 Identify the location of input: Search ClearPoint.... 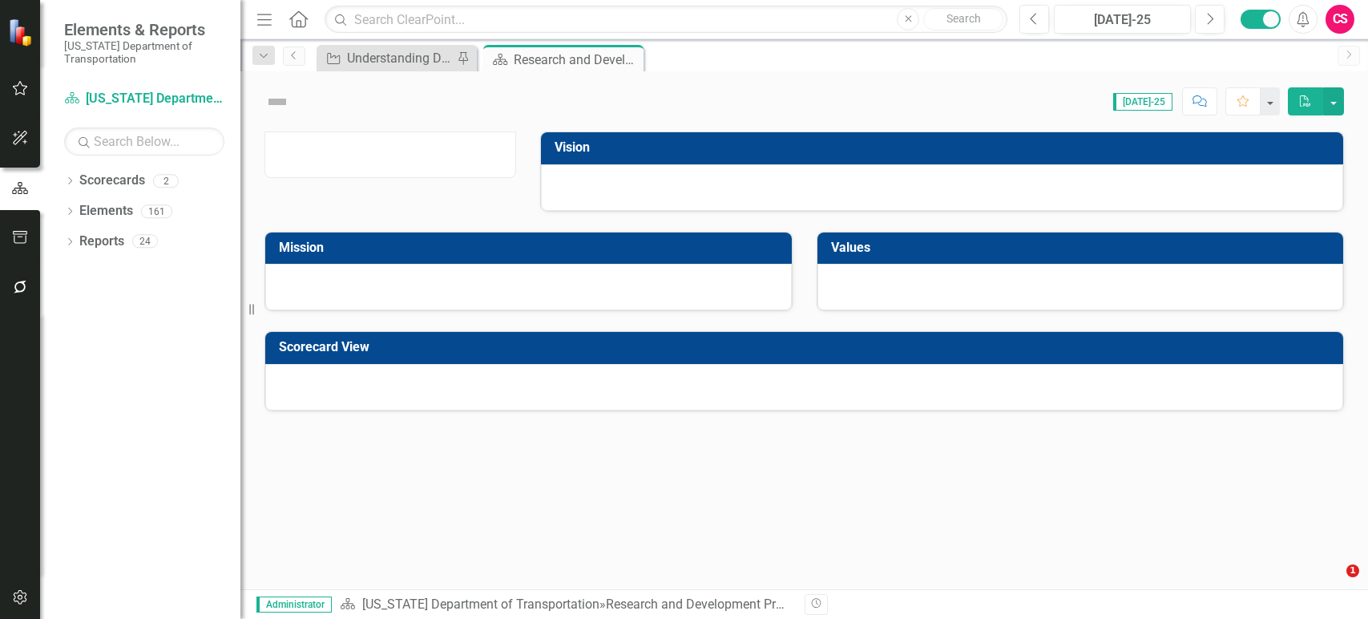
(666, 19).